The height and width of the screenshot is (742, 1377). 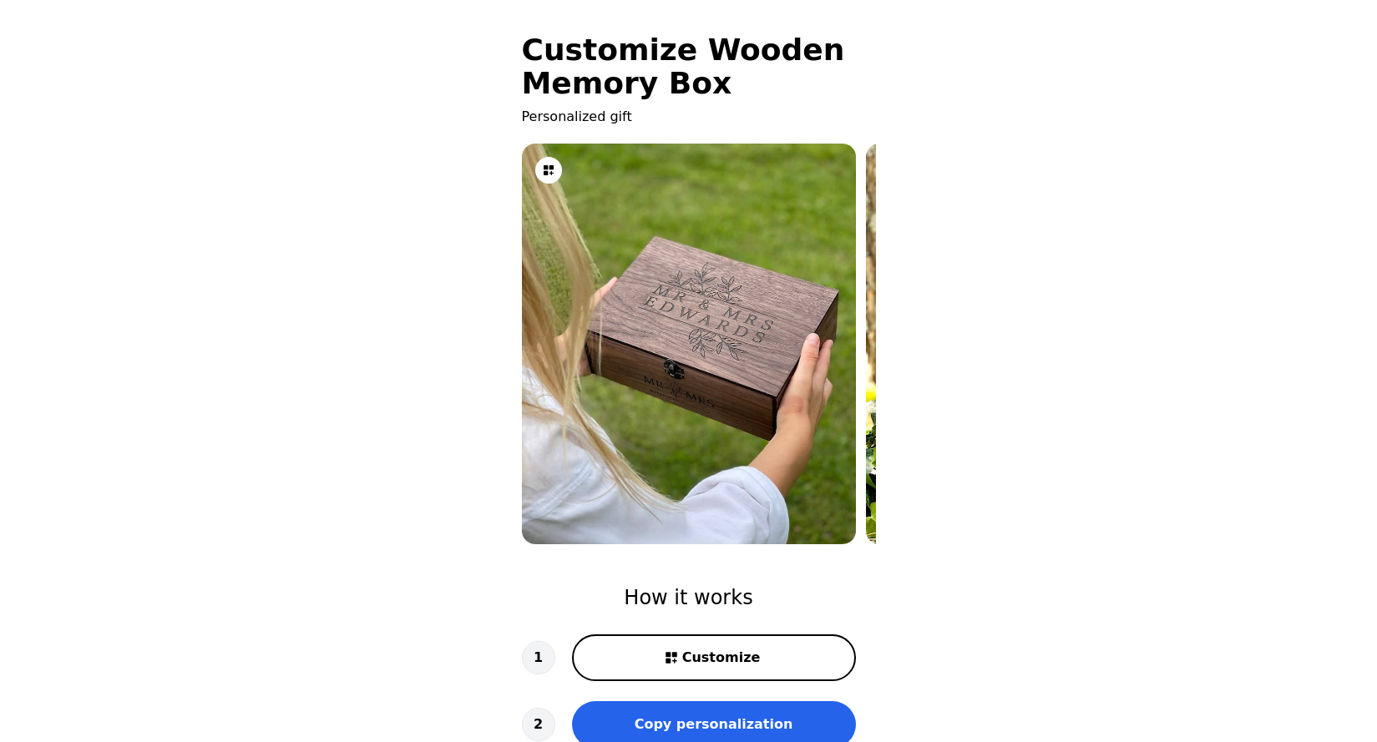 I want to click on h1: Customize Wooden Memory Box, so click(x=689, y=67).